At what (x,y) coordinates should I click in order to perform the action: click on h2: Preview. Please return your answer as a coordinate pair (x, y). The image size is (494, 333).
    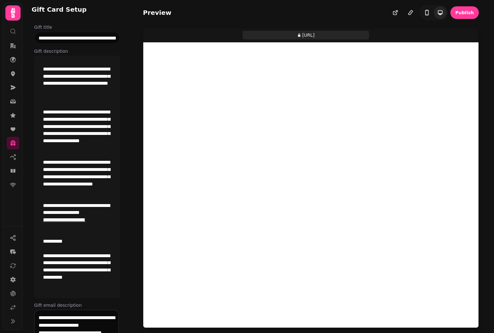
    Looking at the image, I should click on (157, 13).